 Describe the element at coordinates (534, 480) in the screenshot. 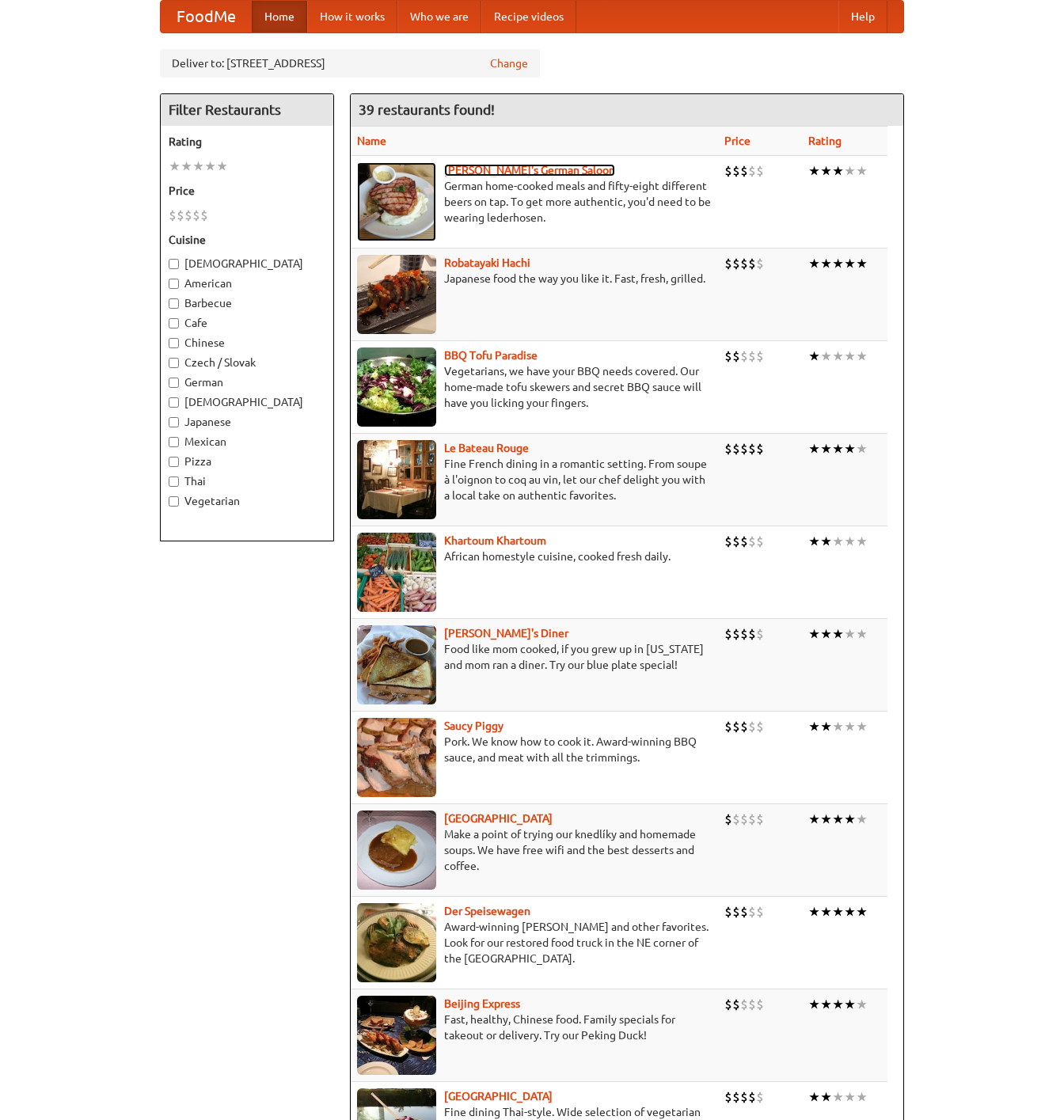

I see `p: Fine French dining in a romantic setting. From soupe à l'oignon to coq au vin, let our chef delig...` at that location.